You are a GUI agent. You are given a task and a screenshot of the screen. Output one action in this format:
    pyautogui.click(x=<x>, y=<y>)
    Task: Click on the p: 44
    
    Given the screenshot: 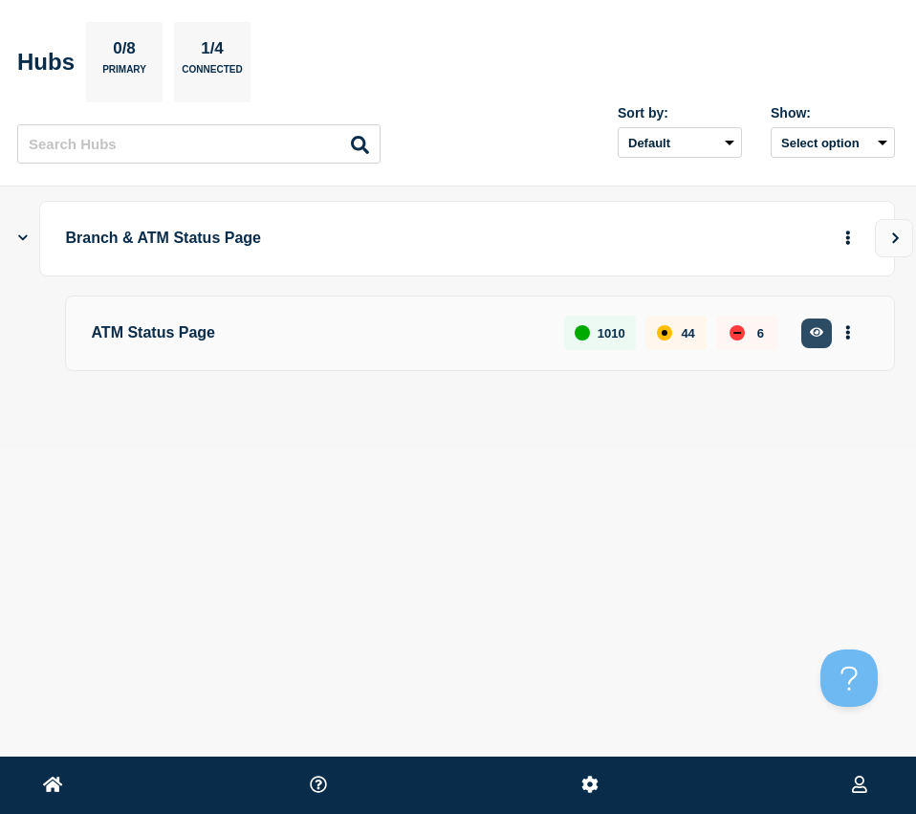 What is the action you would take?
    pyautogui.click(x=687, y=333)
    